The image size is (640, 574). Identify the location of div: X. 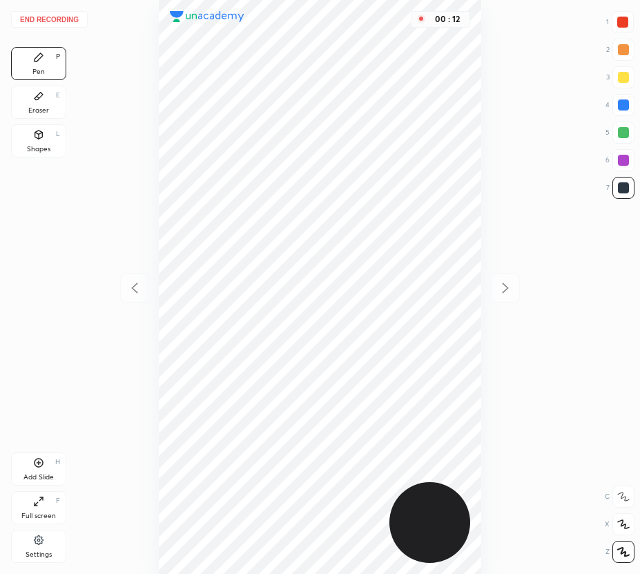
(620, 524).